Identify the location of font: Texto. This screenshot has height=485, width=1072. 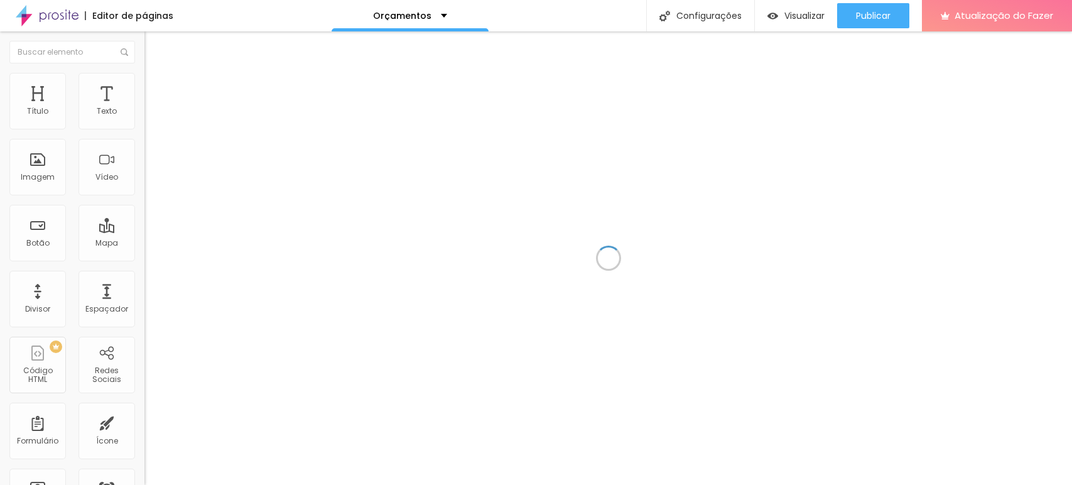
(107, 111).